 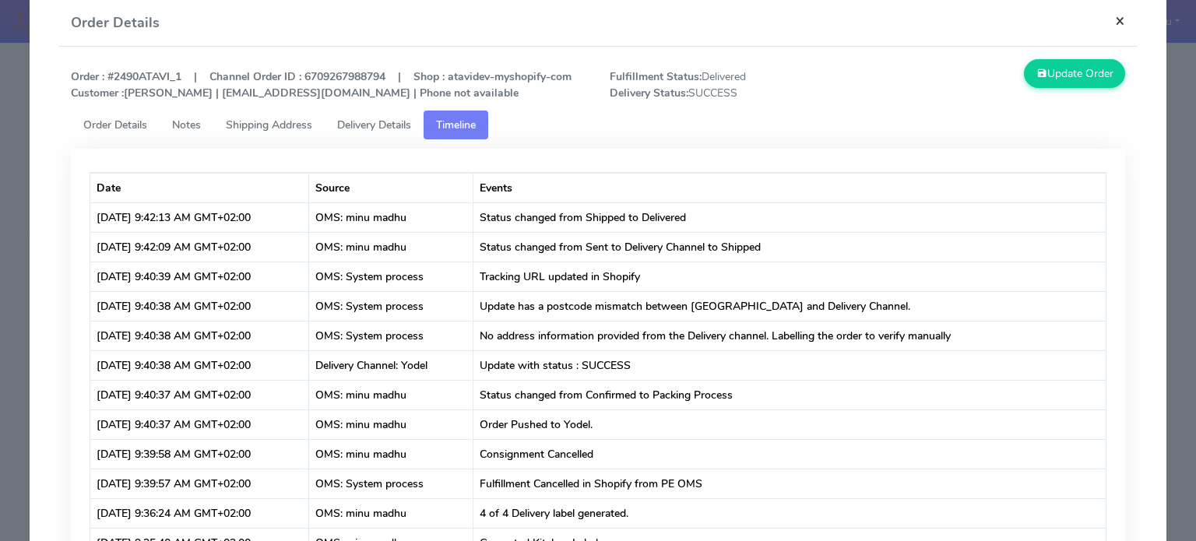 I want to click on th: Date, so click(x=199, y=188).